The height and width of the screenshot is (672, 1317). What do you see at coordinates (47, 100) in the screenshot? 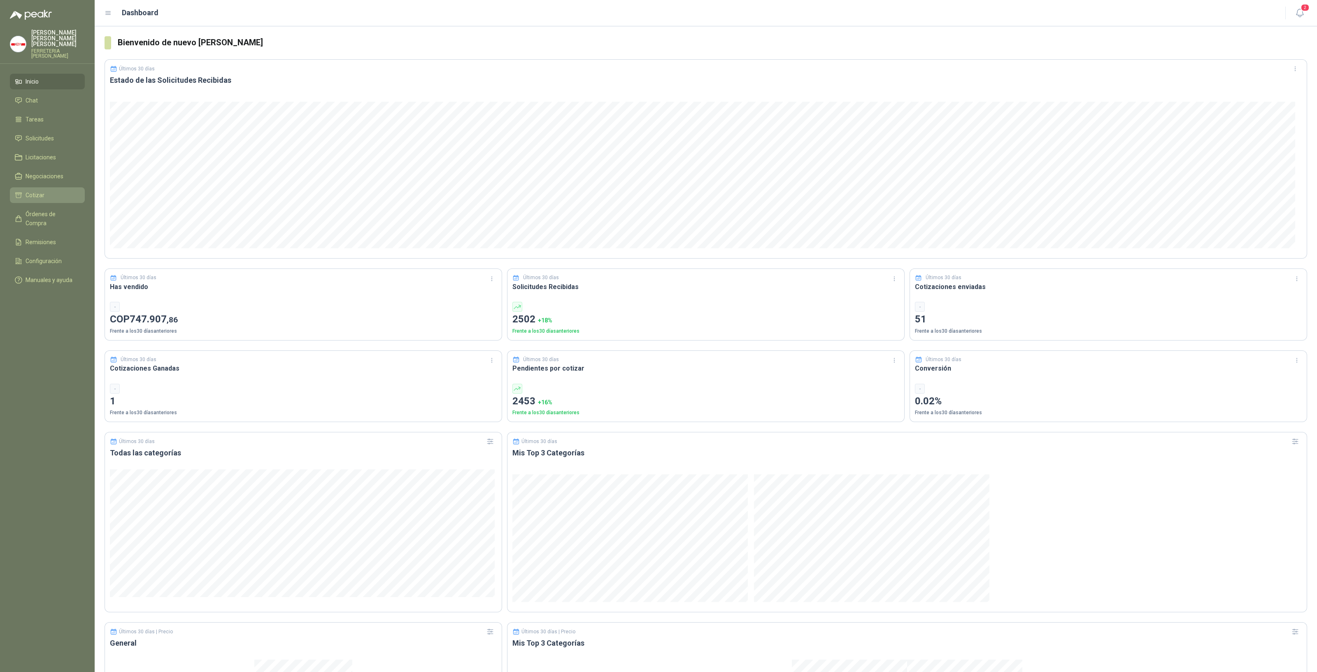
I see `a: Chat` at bounding box center [47, 100].